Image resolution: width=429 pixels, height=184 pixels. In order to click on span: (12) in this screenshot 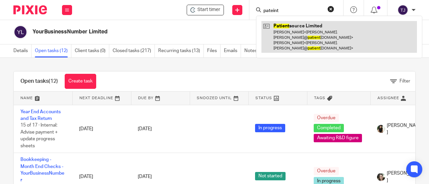, I will do `click(53, 81)`.